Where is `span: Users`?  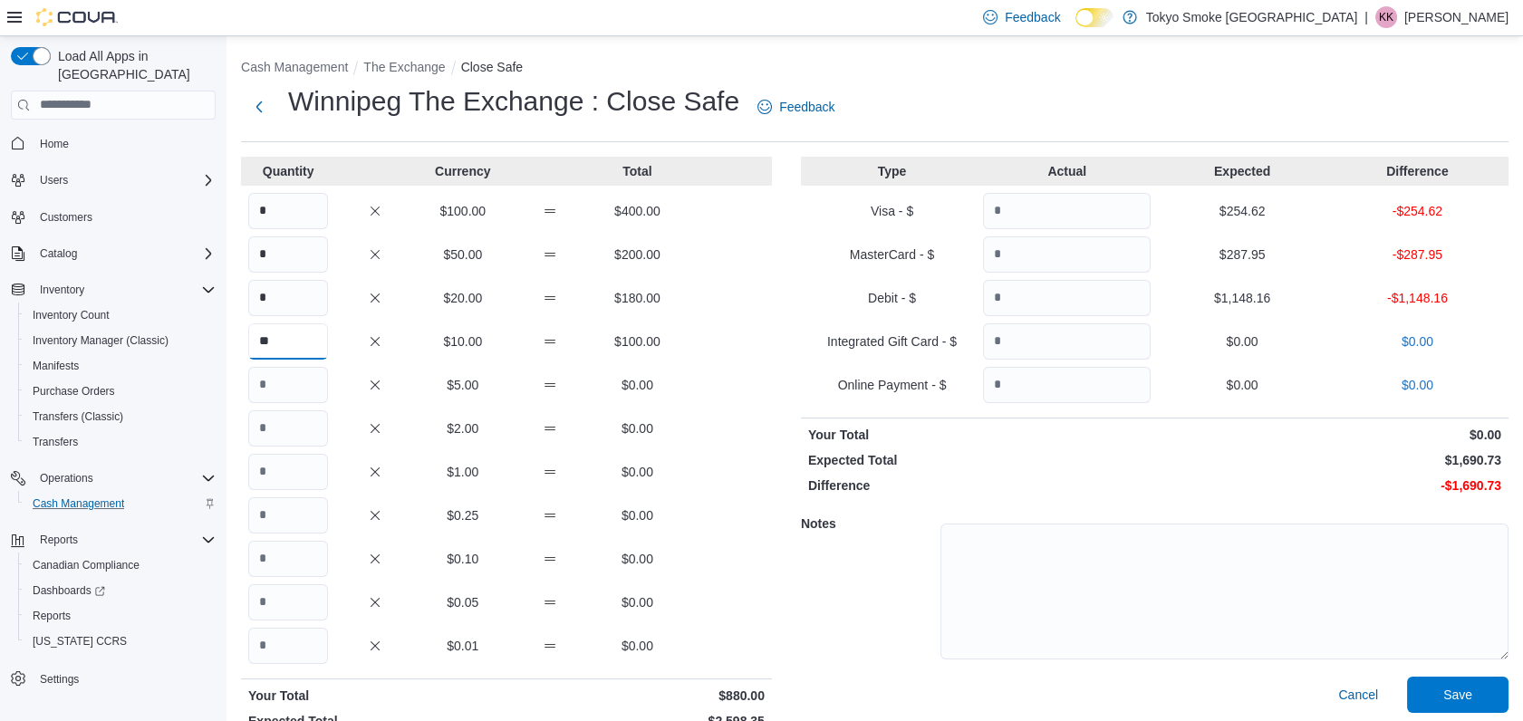
span: Users is located at coordinates (53, 180).